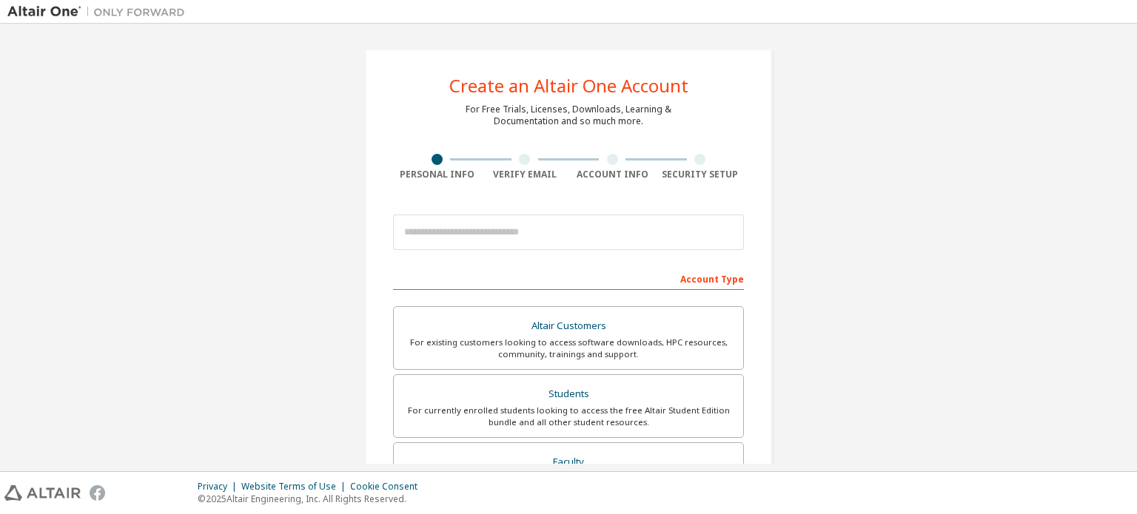 The height and width of the screenshot is (514, 1137). I want to click on div: For Free Trials, Licenses, Downloads, Learning & Documentation and so much more., so click(568, 115).